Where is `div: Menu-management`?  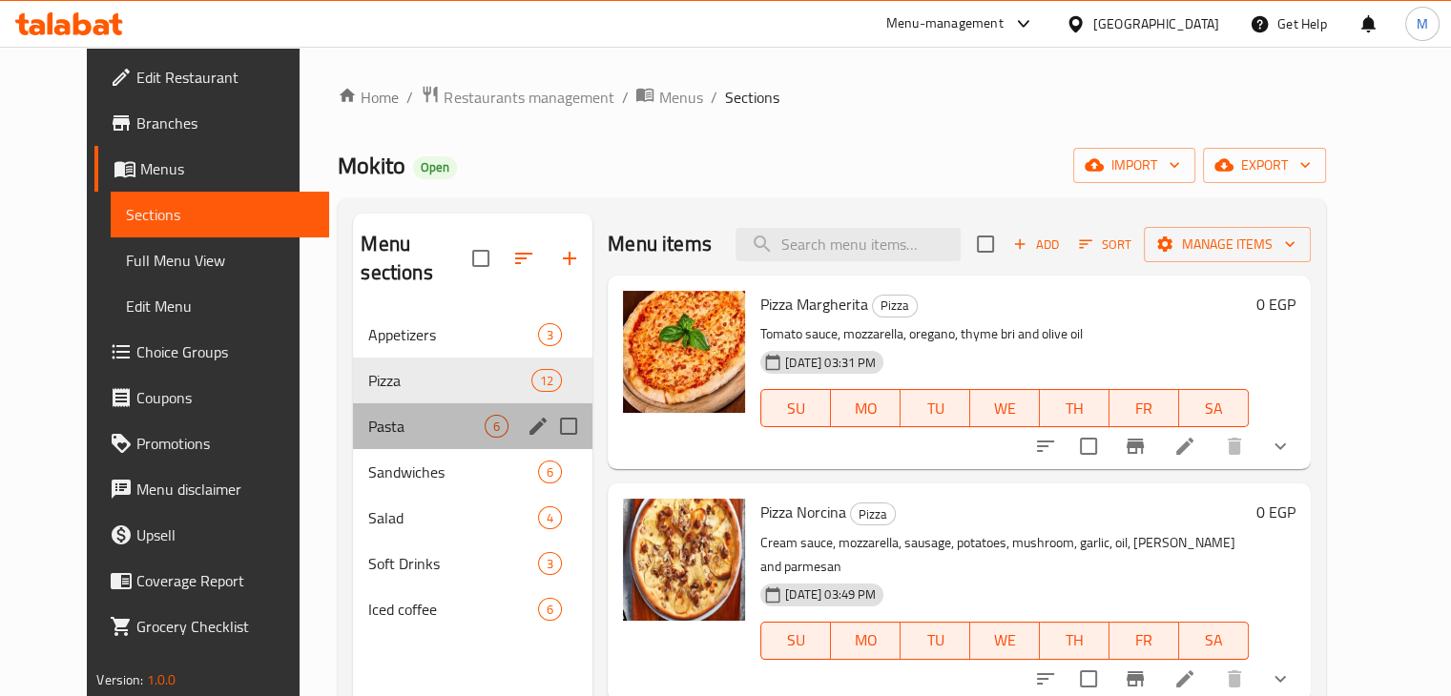 div: Menu-management is located at coordinates (944, 24).